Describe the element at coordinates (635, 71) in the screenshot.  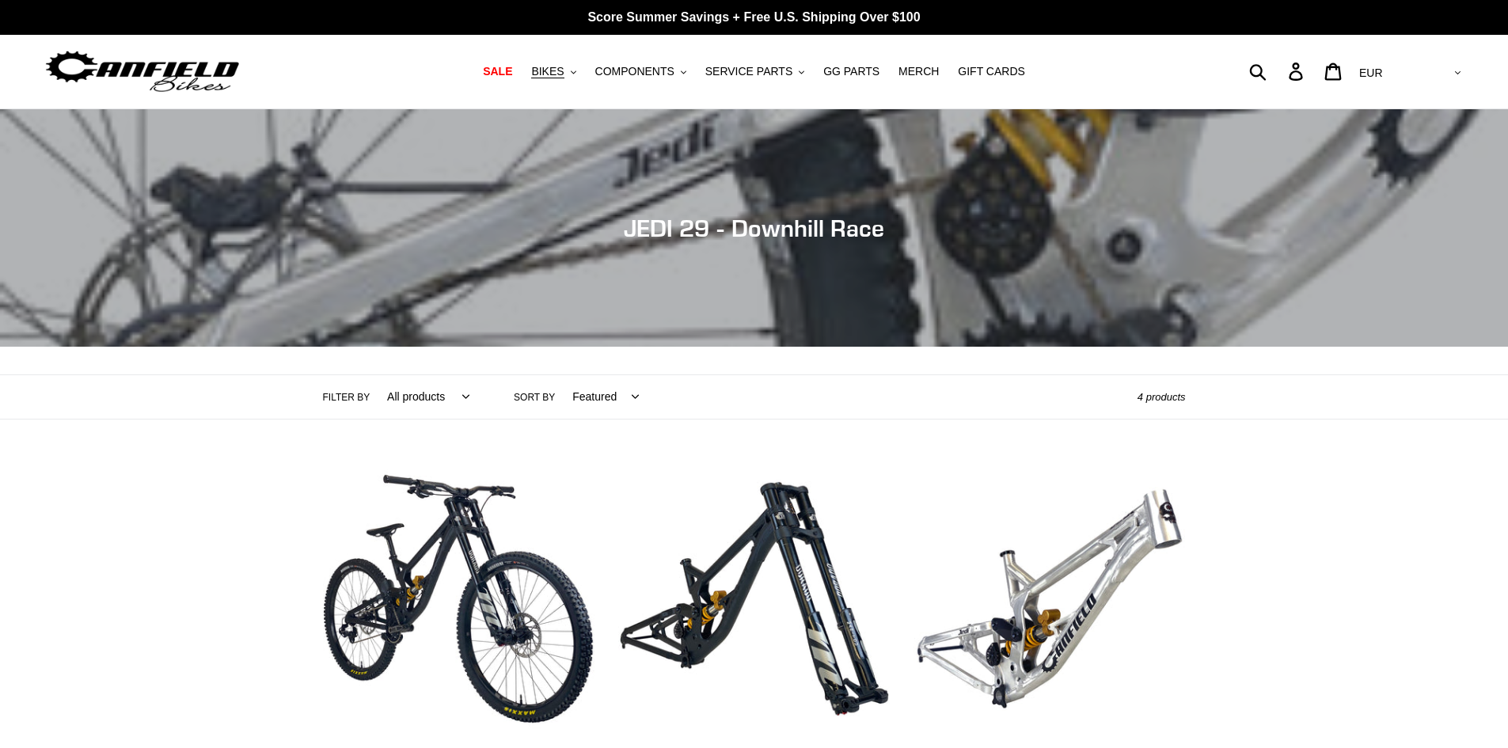
I see `span: COMPONENTS` at that location.